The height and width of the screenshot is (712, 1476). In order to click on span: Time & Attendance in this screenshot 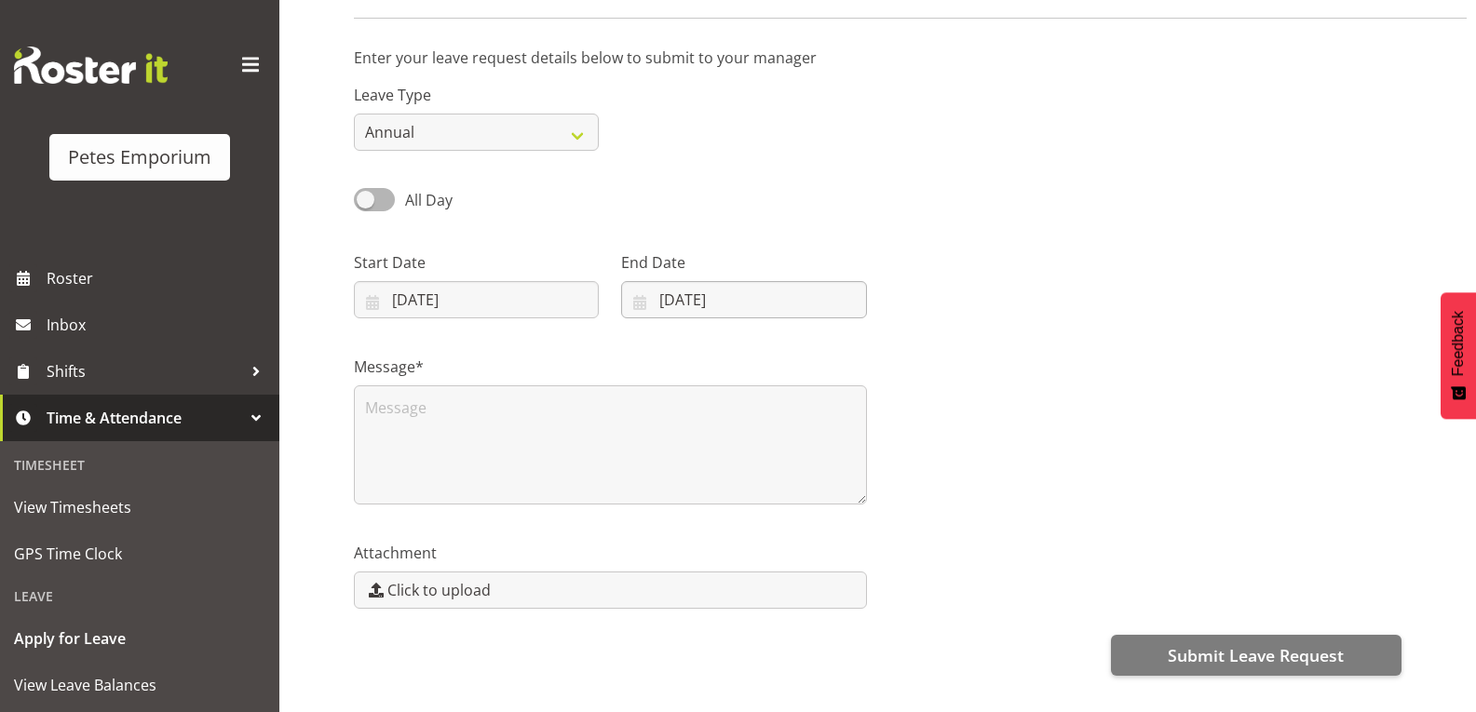, I will do `click(144, 418)`.